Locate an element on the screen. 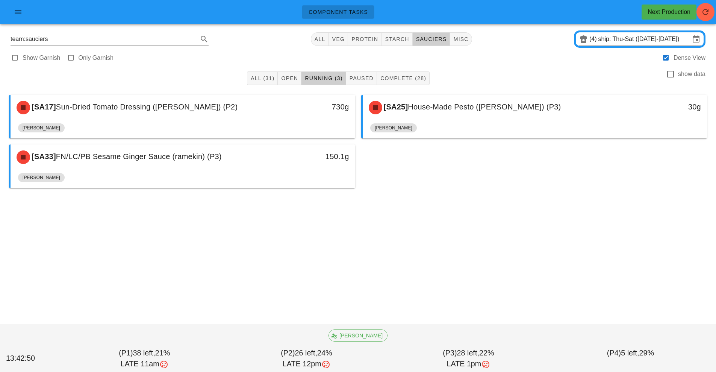  div: 30g is located at coordinates (663, 107).